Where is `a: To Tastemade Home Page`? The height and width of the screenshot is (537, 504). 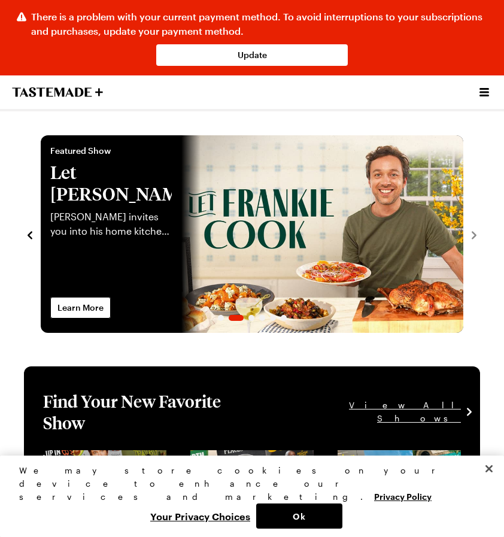
a: To Tastemade Home Page is located at coordinates (57, 92).